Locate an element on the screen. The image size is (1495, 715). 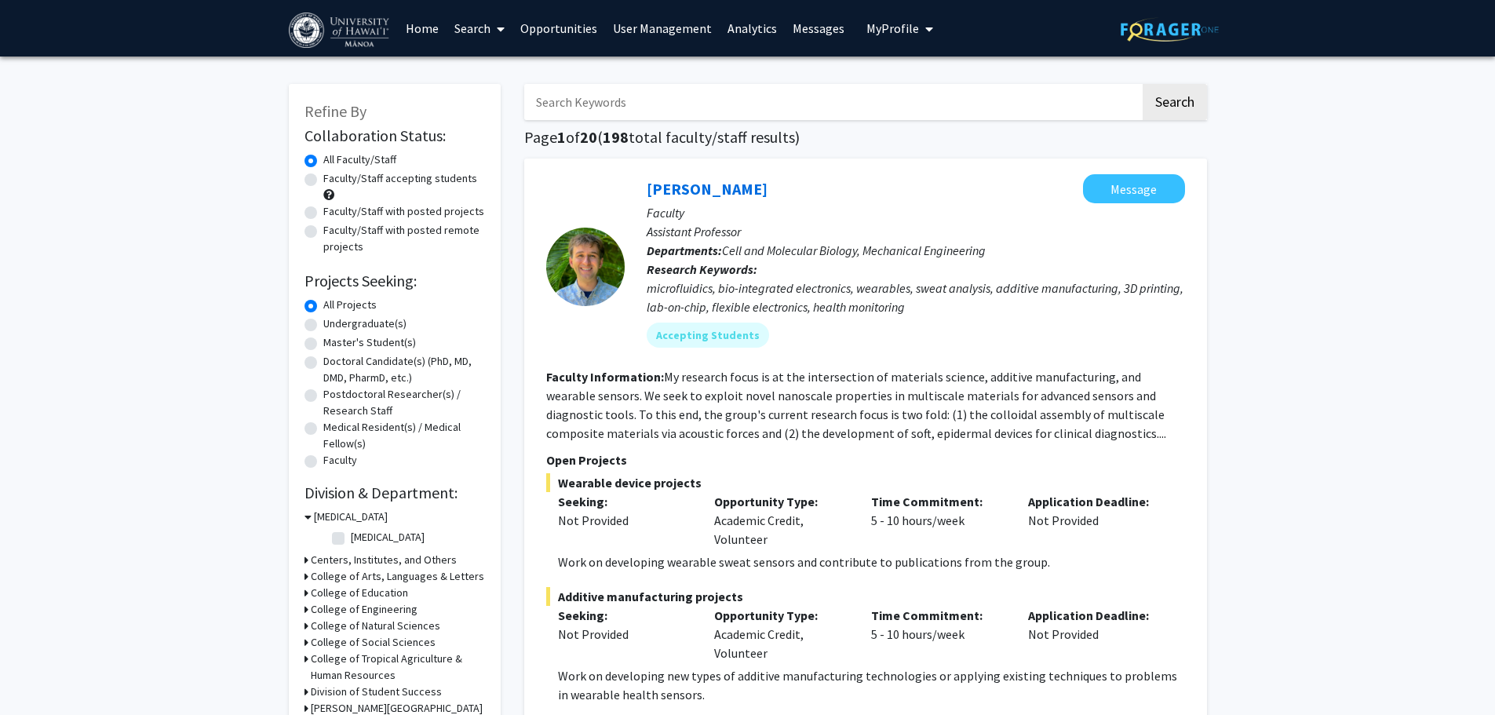
button: Message Tyler Ray is located at coordinates (1134, 188).